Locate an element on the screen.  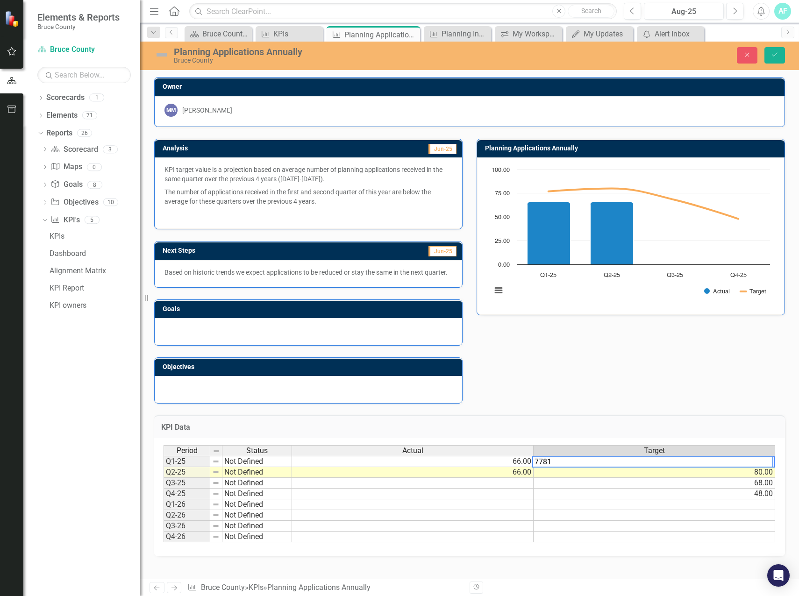
div: Open Intercom Messenger is located at coordinates (778, 575).